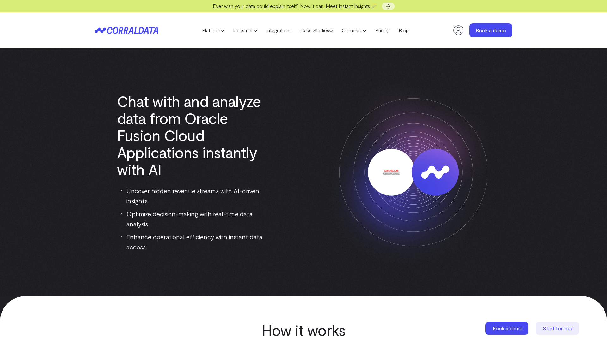  Describe the element at coordinates (279, 30) in the screenshot. I see `a: Integrations` at that location.